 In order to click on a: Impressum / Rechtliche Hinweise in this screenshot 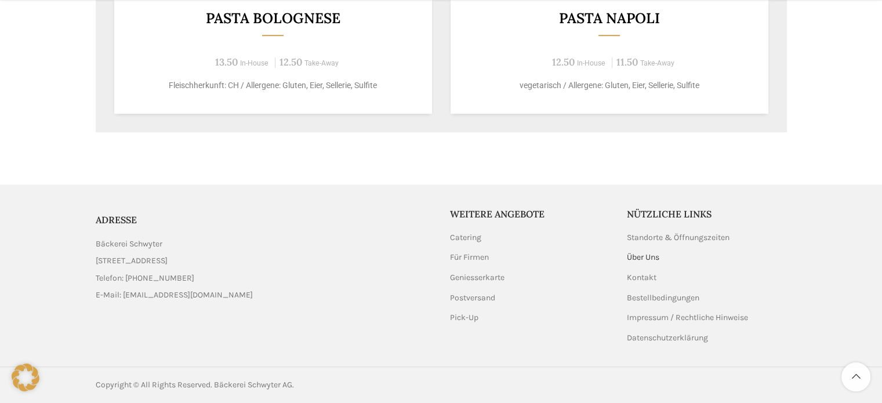, I will do `click(687, 318)`.